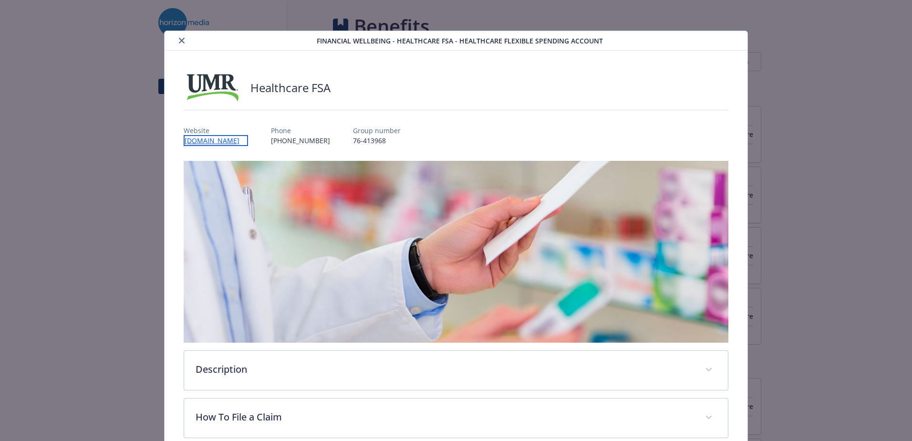  What do you see at coordinates (456, 370) in the screenshot?
I see `div: Description` at bounding box center [456, 370].